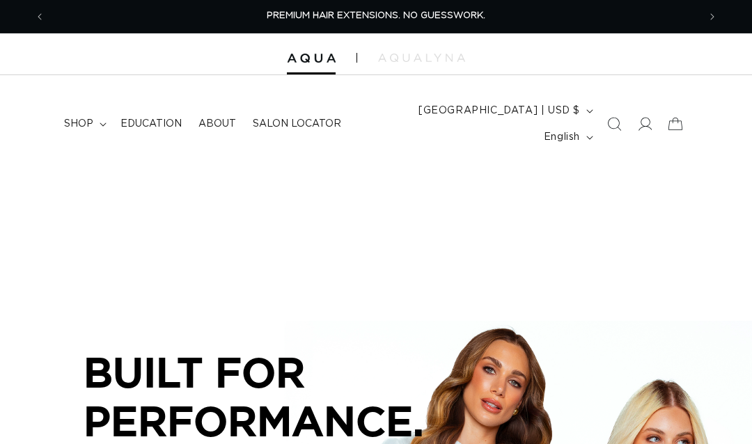  What do you see at coordinates (712, 17) in the screenshot?
I see `button: Next announcement` at bounding box center [712, 17].